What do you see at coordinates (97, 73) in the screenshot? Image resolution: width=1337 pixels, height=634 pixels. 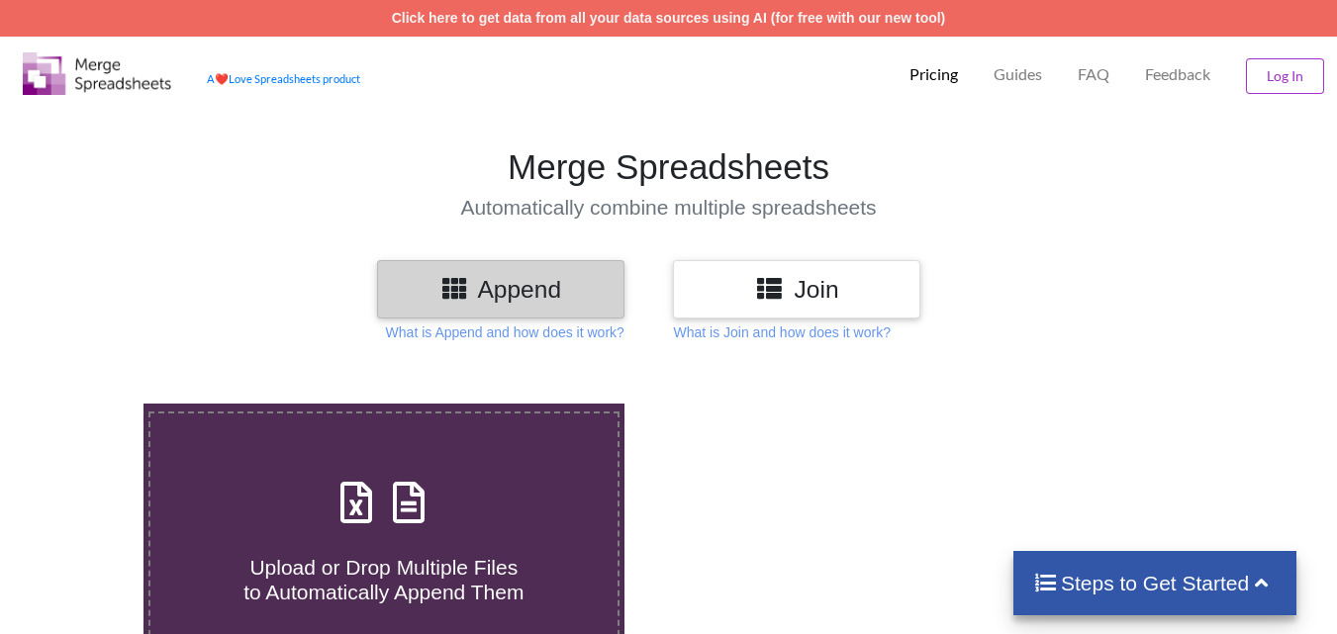 I see `img: Logo.png` at bounding box center [97, 73].